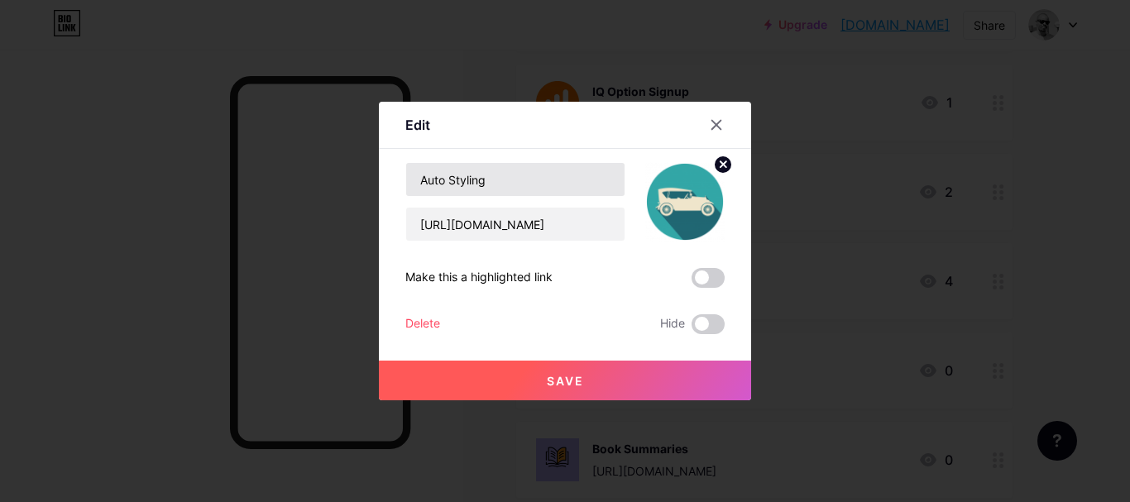 This screenshot has width=1130, height=502. What do you see at coordinates (685, 202) in the screenshot?
I see `img: link_thumbnail` at bounding box center [685, 202].